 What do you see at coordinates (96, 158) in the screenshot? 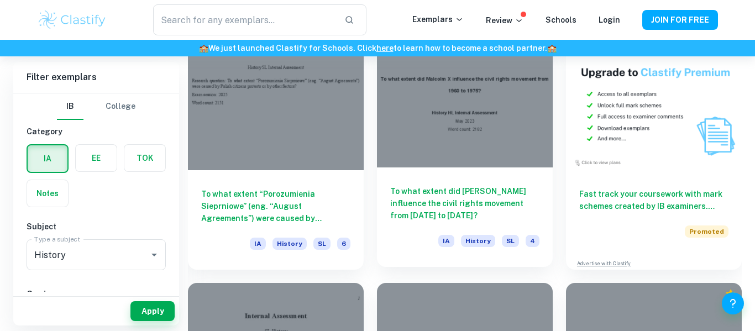
I see `button: EE` at bounding box center [96, 158].